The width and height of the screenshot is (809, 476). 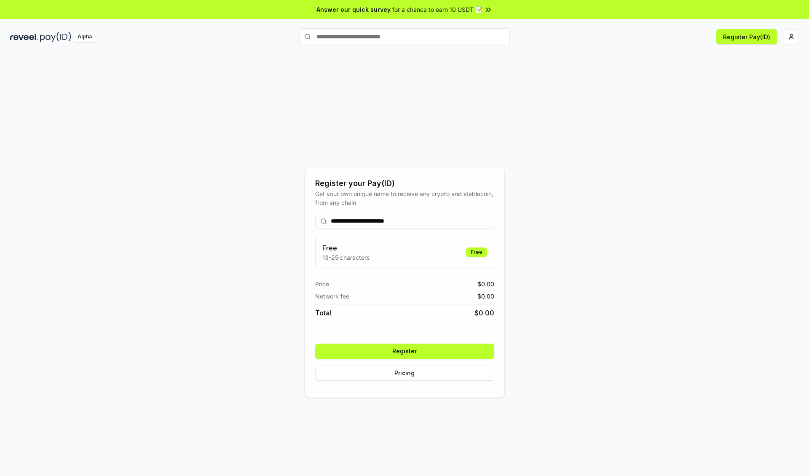 I want to click on img: pay_id, so click(x=56, y=37).